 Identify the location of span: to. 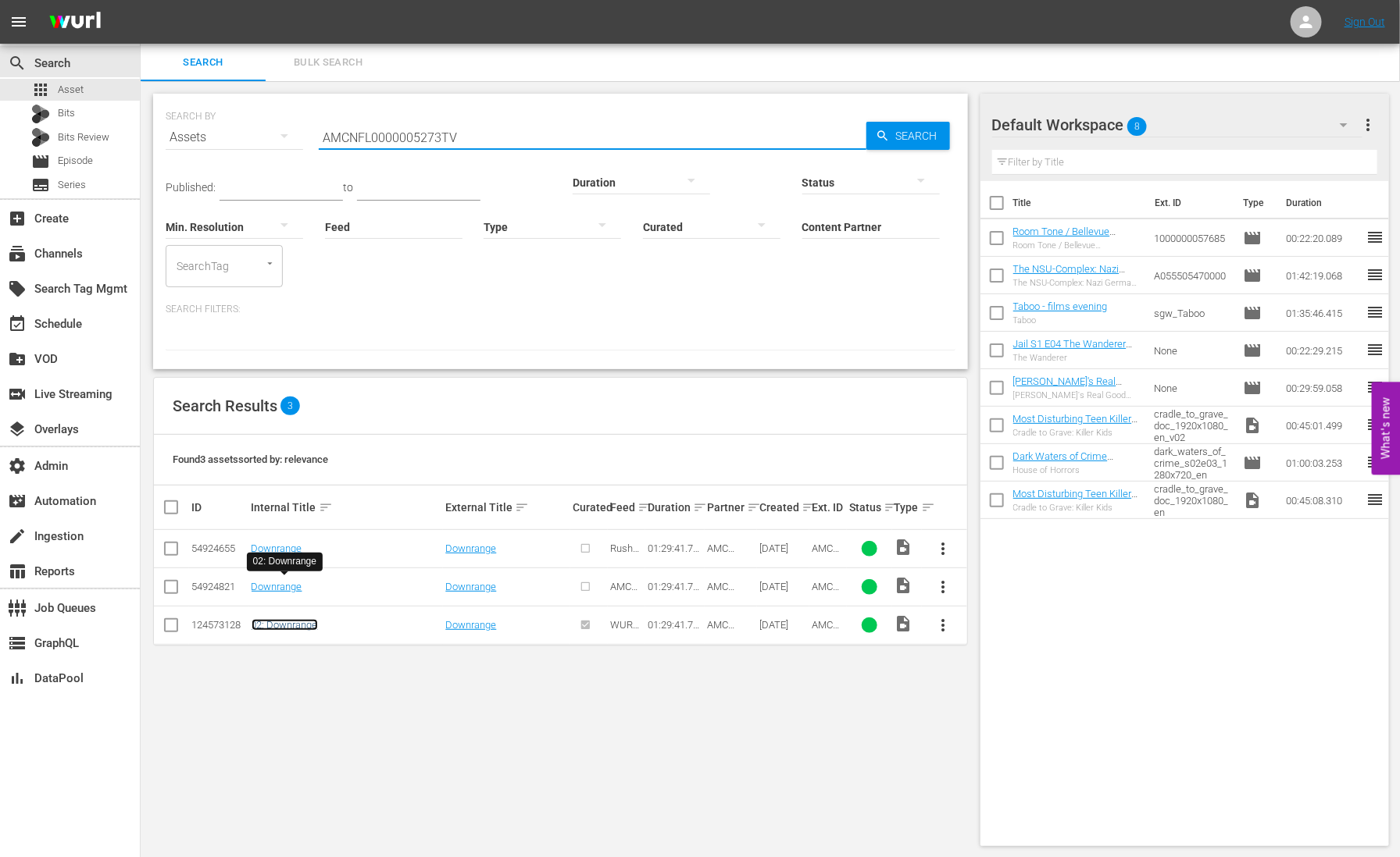
(348, 187).